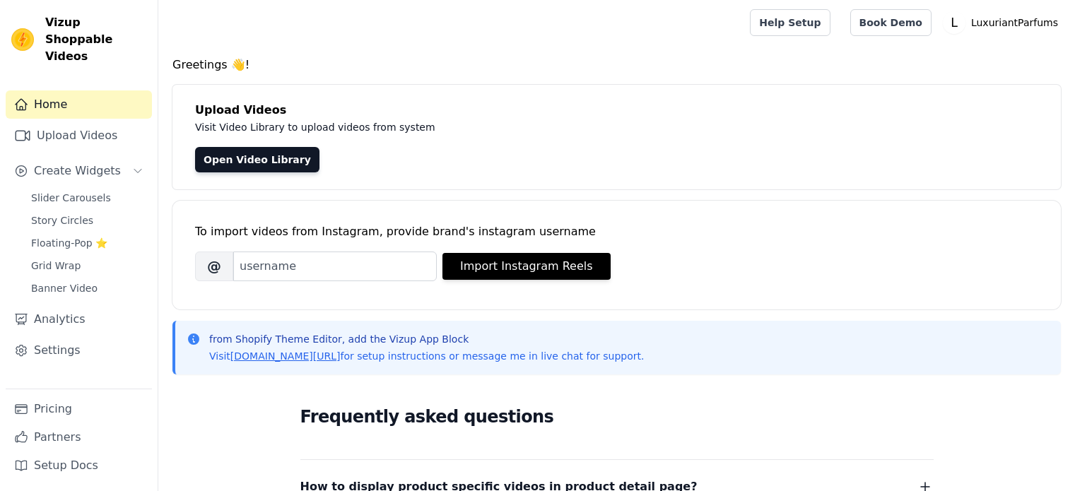  I want to click on h4: Upload Videos, so click(617, 110).